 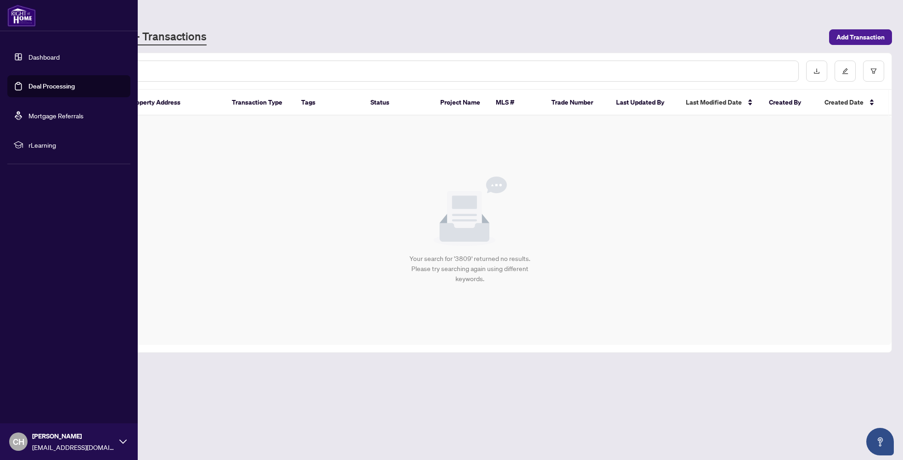 What do you see at coordinates (789, 103) in the screenshot?
I see `th: Created By` at bounding box center [789, 103].